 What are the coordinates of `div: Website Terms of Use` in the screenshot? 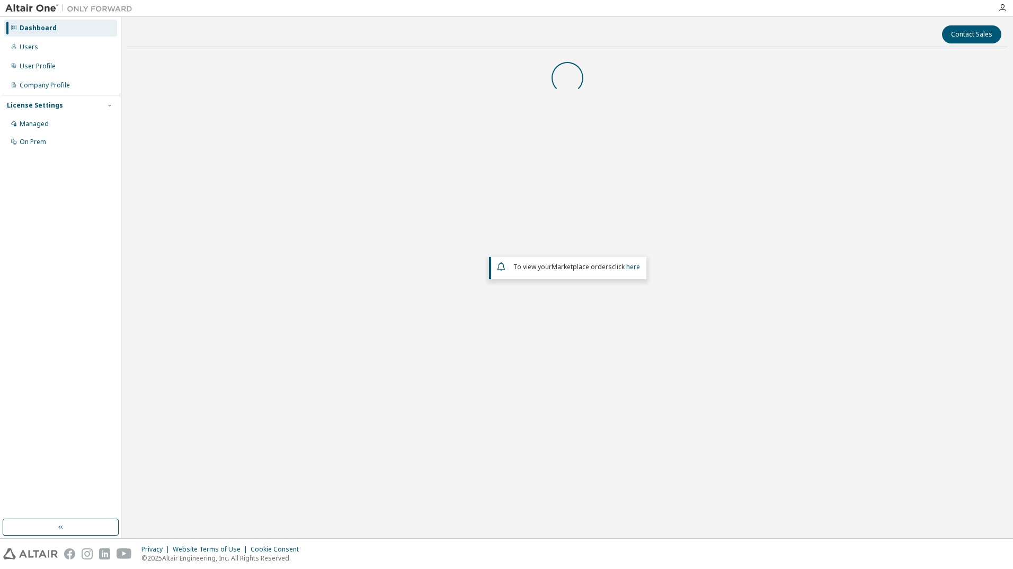 It's located at (211, 549).